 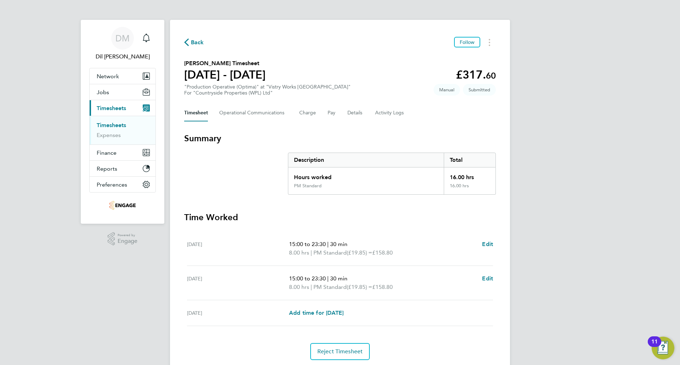 I want to click on button: Finance, so click(x=123, y=153).